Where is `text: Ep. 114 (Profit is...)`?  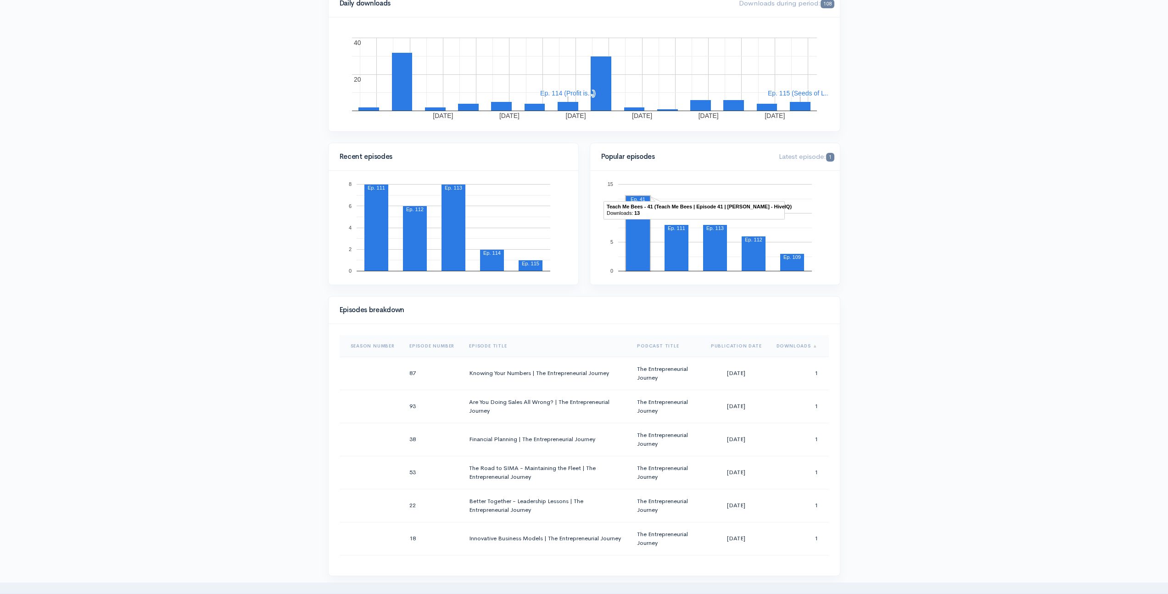
text: Ep. 114 (Profit is...) is located at coordinates (568, 93).